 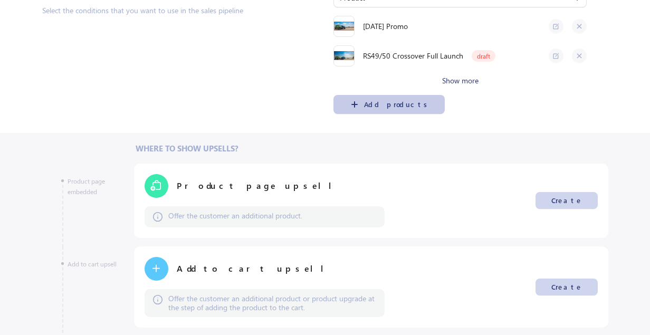 I want to click on span: draft, so click(x=483, y=56).